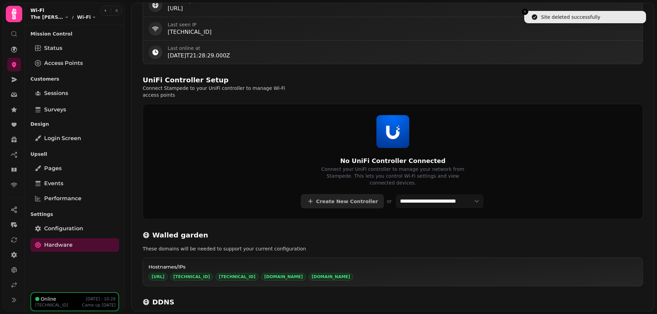 The image size is (657, 314). I want to click on span: Sessions, so click(56, 93).